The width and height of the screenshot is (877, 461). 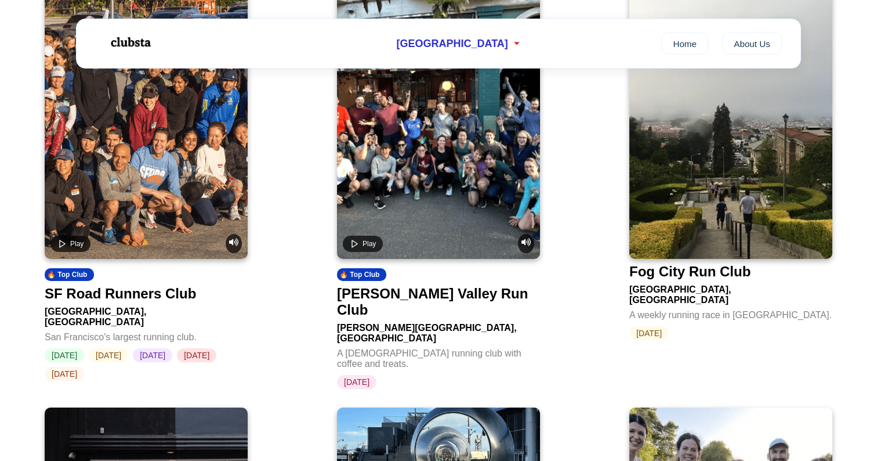 What do you see at coordinates (690, 271) in the screenshot?
I see `div: Fog City Run Club` at bounding box center [690, 271].